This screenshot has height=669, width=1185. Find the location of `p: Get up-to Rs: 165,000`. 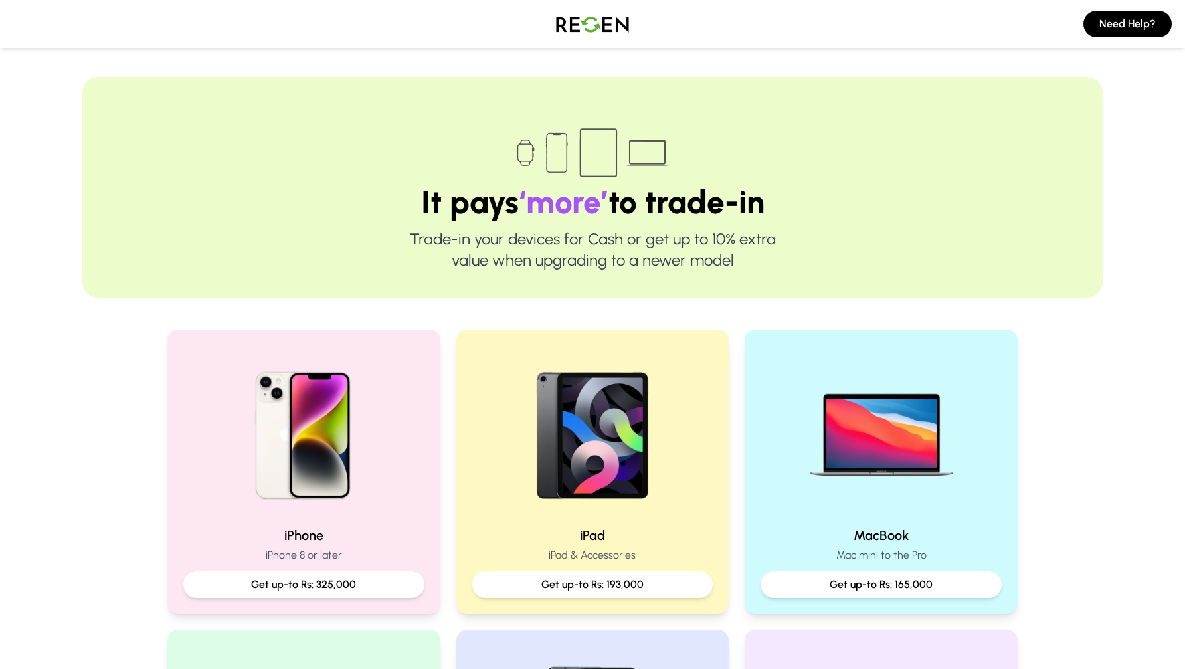

p: Get up-to Rs: 165,000 is located at coordinates (881, 585).